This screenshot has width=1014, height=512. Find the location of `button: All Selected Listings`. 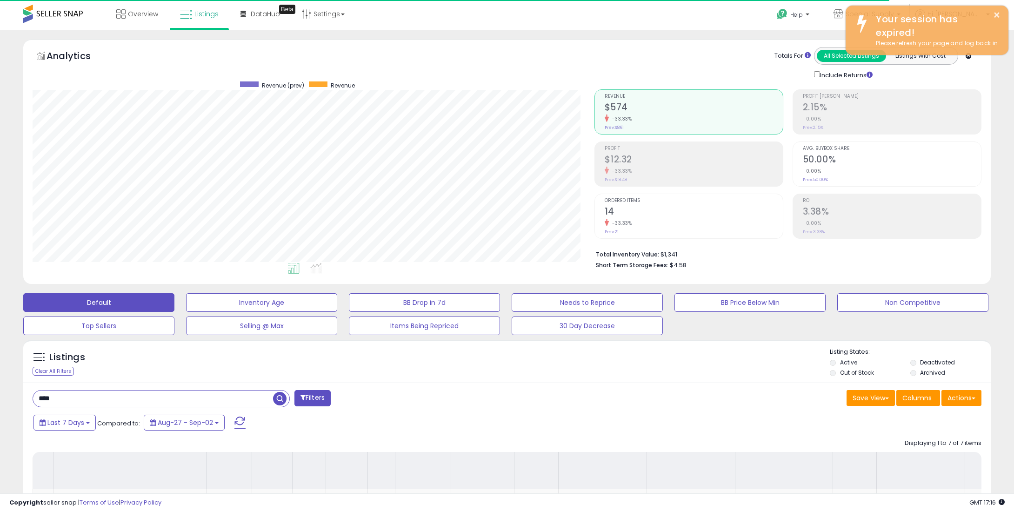

button: All Selected Listings is located at coordinates (851, 56).